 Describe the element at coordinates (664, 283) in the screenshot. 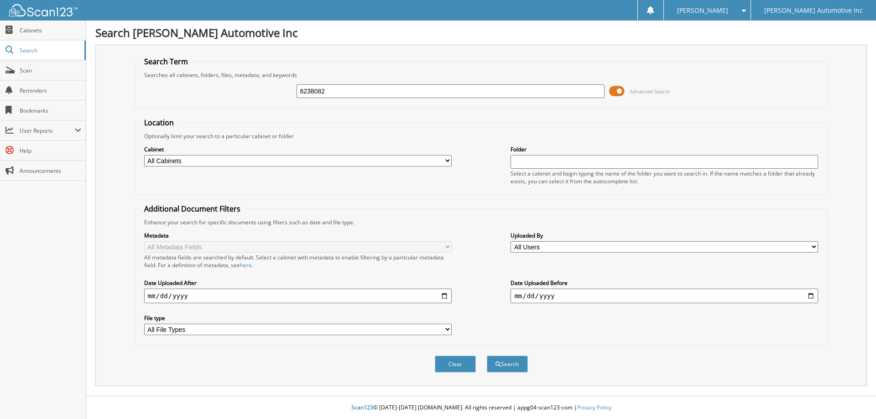

I see `label: Date Uploaded Before` at that location.